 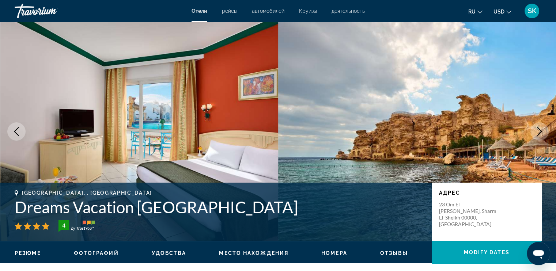 What do you see at coordinates (394, 253) in the screenshot?
I see `button: Отзывы` at bounding box center [394, 253].